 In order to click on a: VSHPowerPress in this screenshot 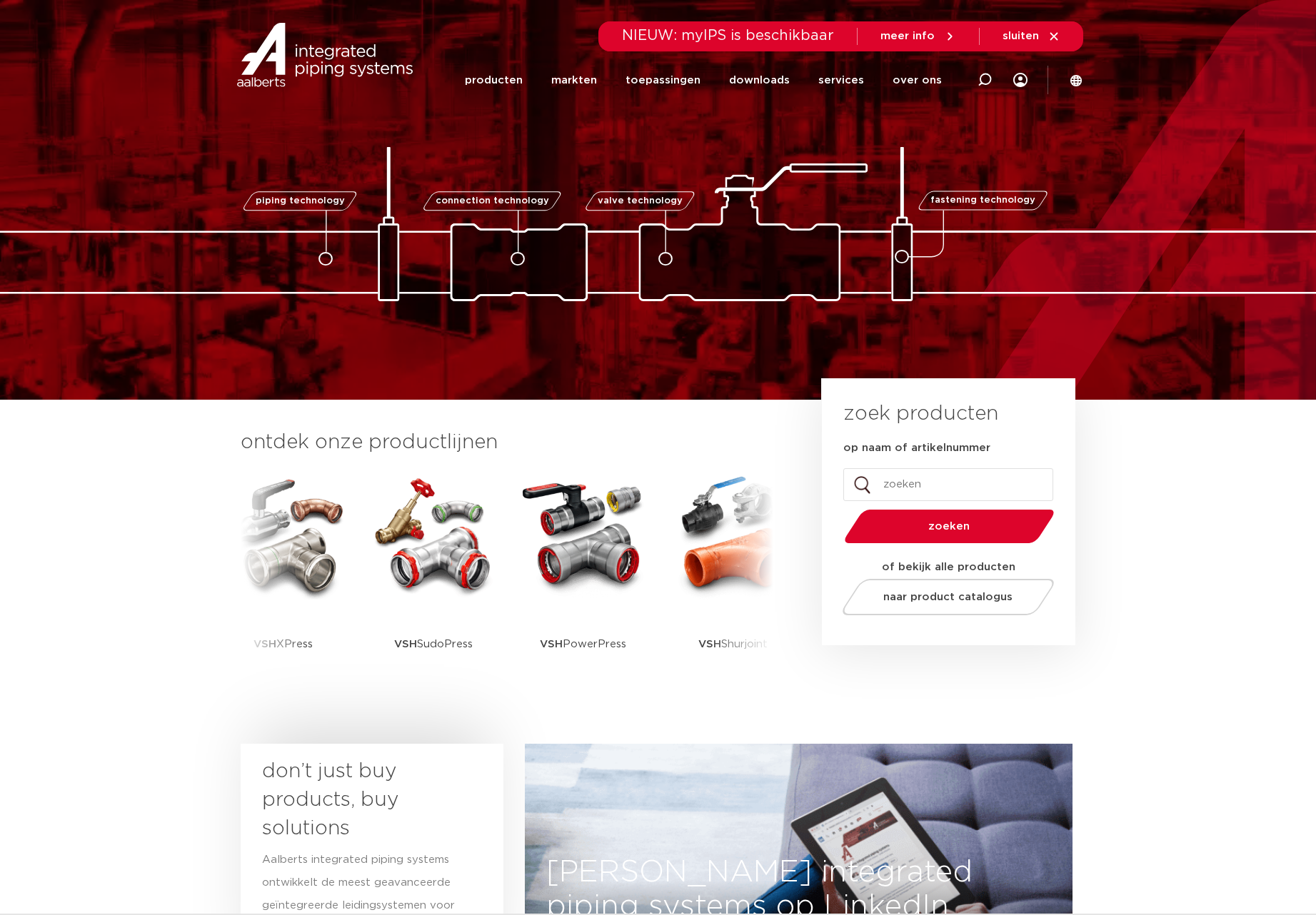, I will do `click(583, 579)`.